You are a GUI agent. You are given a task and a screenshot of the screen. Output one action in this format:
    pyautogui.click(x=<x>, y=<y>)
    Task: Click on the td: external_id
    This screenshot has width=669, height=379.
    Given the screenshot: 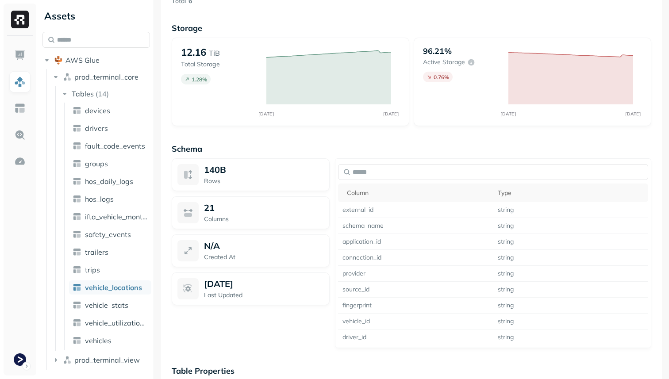 What is the action you would take?
    pyautogui.click(x=415, y=210)
    